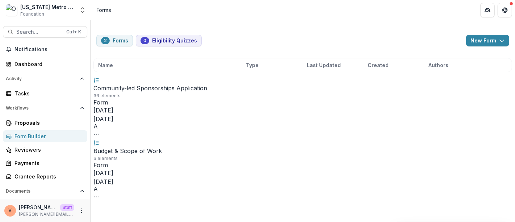  I want to click on span: 36 elements, so click(107, 96).